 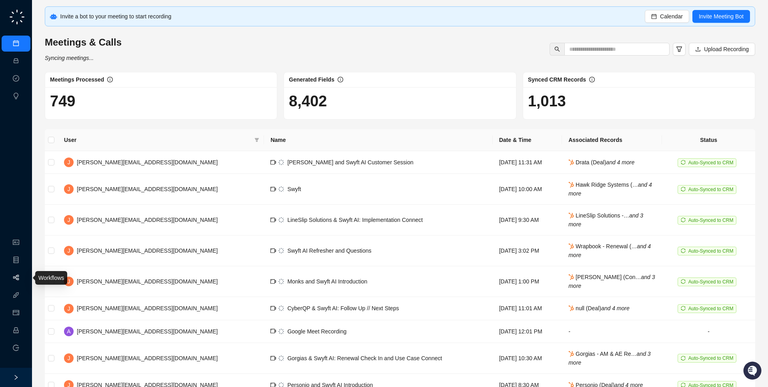 I want to click on th: Status, so click(x=708, y=140).